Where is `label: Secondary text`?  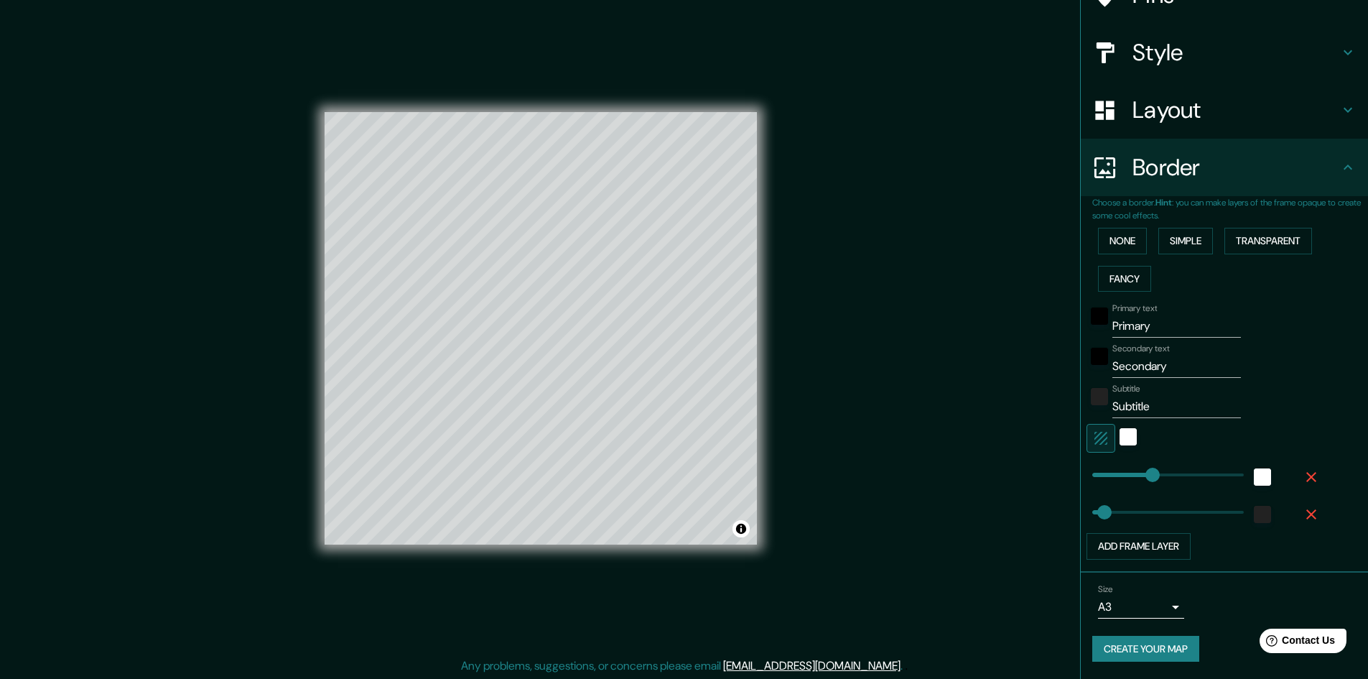 label: Secondary text is located at coordinates (1141, 348).